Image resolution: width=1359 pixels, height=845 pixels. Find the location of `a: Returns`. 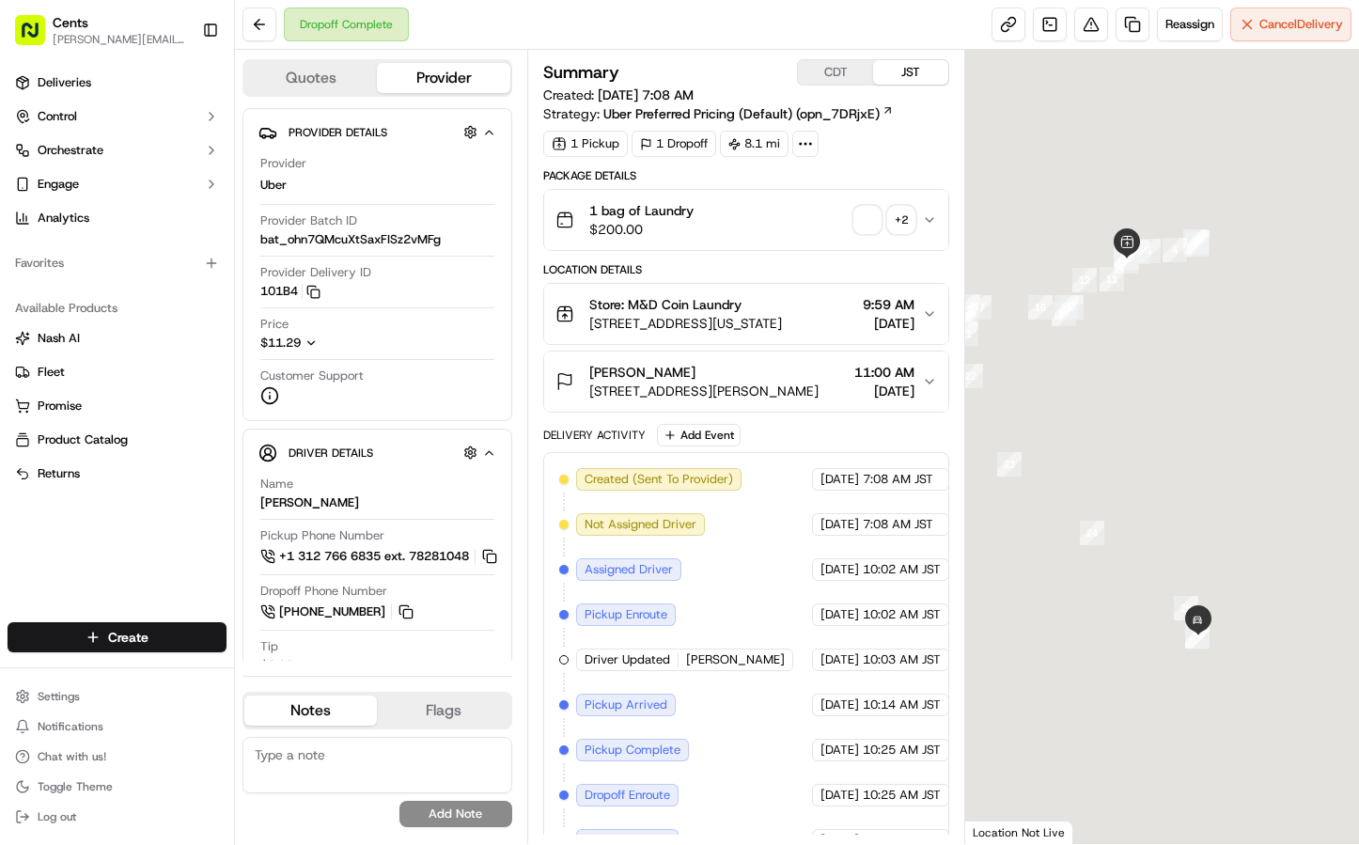

a: Returns is located at coordinates (117, 474).